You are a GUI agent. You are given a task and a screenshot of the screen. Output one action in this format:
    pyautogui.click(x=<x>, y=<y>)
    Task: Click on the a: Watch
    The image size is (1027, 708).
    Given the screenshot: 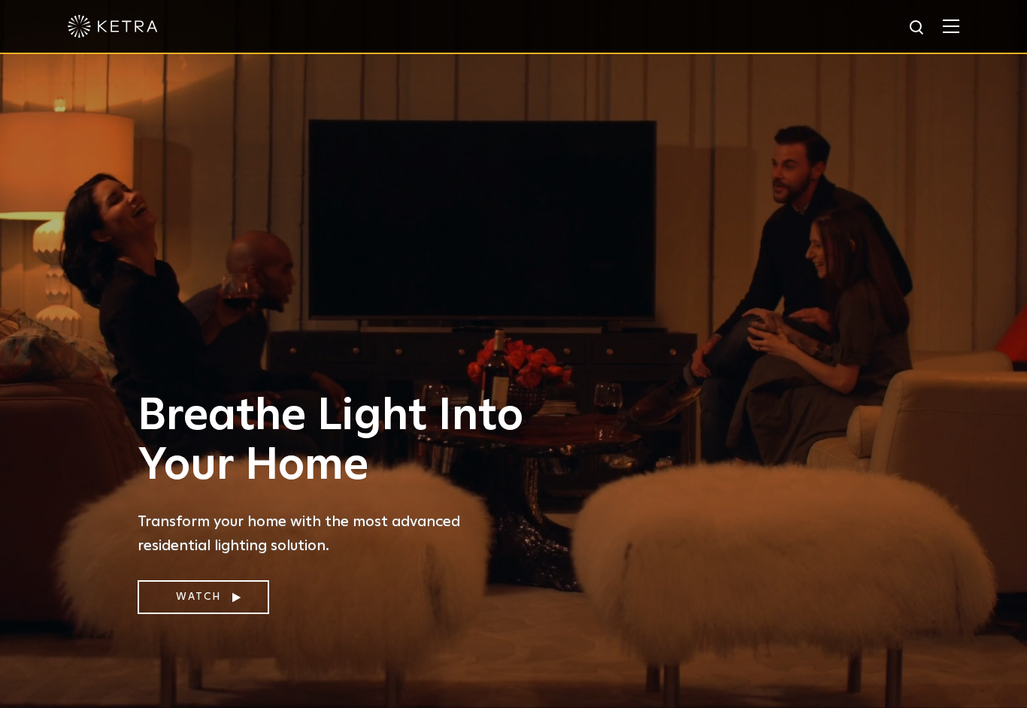 What is the action you would take?
    pyautogui.click(x=203, y=597)
    